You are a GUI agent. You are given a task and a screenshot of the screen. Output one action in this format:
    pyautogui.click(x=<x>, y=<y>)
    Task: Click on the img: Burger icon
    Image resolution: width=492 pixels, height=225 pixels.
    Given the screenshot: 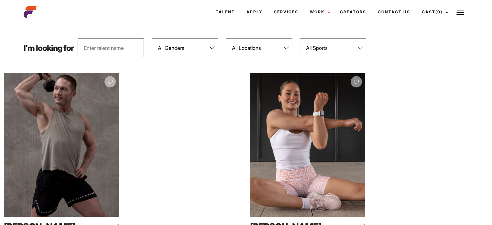 What is the action you would take?
    pyautogui.click(x=460, y=12)
    